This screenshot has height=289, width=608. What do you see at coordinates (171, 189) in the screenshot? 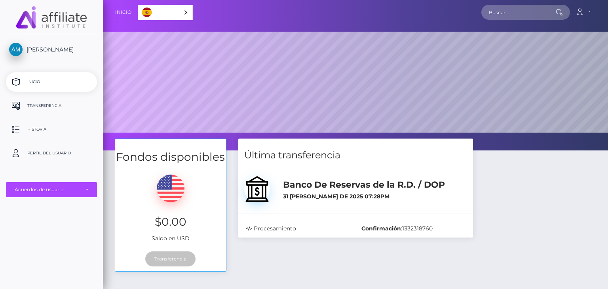
I see `img: USD.png` at bounding box center [171, 189].